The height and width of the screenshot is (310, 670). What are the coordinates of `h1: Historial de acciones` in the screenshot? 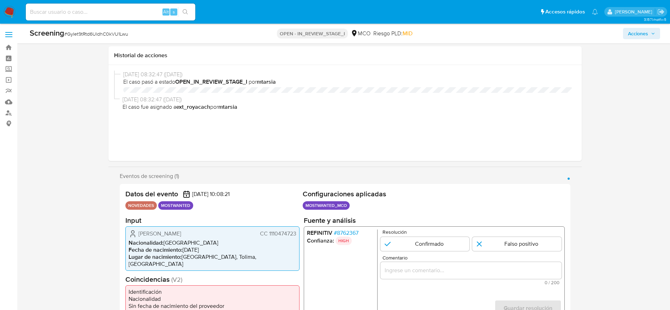 It's located at (345, 55).